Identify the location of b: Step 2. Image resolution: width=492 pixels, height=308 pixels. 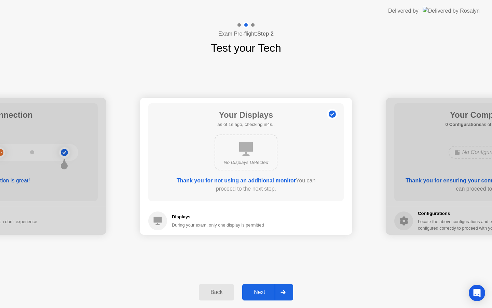
(266, 33).